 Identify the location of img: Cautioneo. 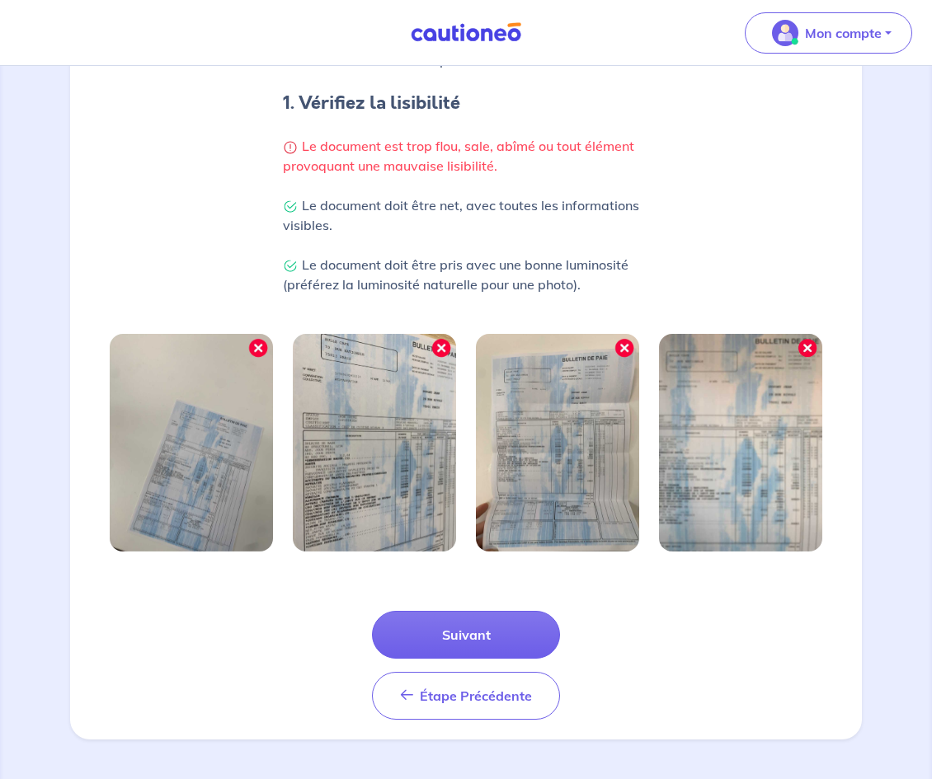
(466, 32).